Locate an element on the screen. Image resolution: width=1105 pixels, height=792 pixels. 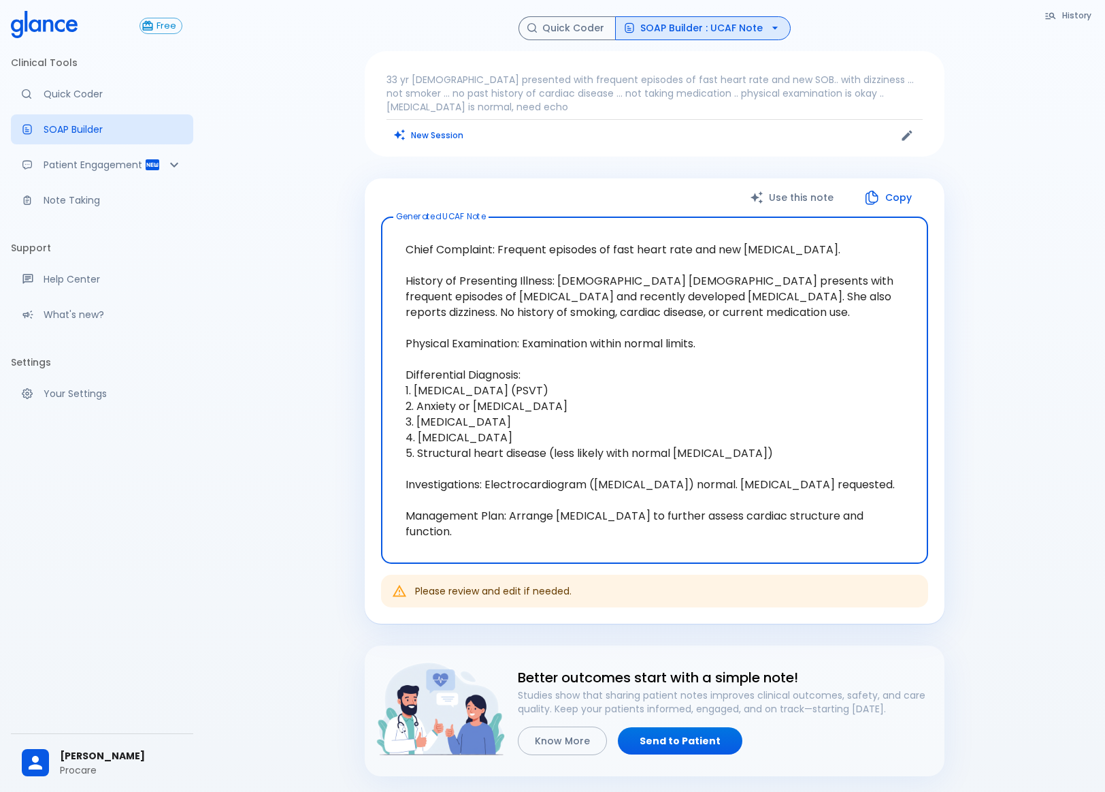
a: Advanced note-taking is located at coordinates (102, 200).